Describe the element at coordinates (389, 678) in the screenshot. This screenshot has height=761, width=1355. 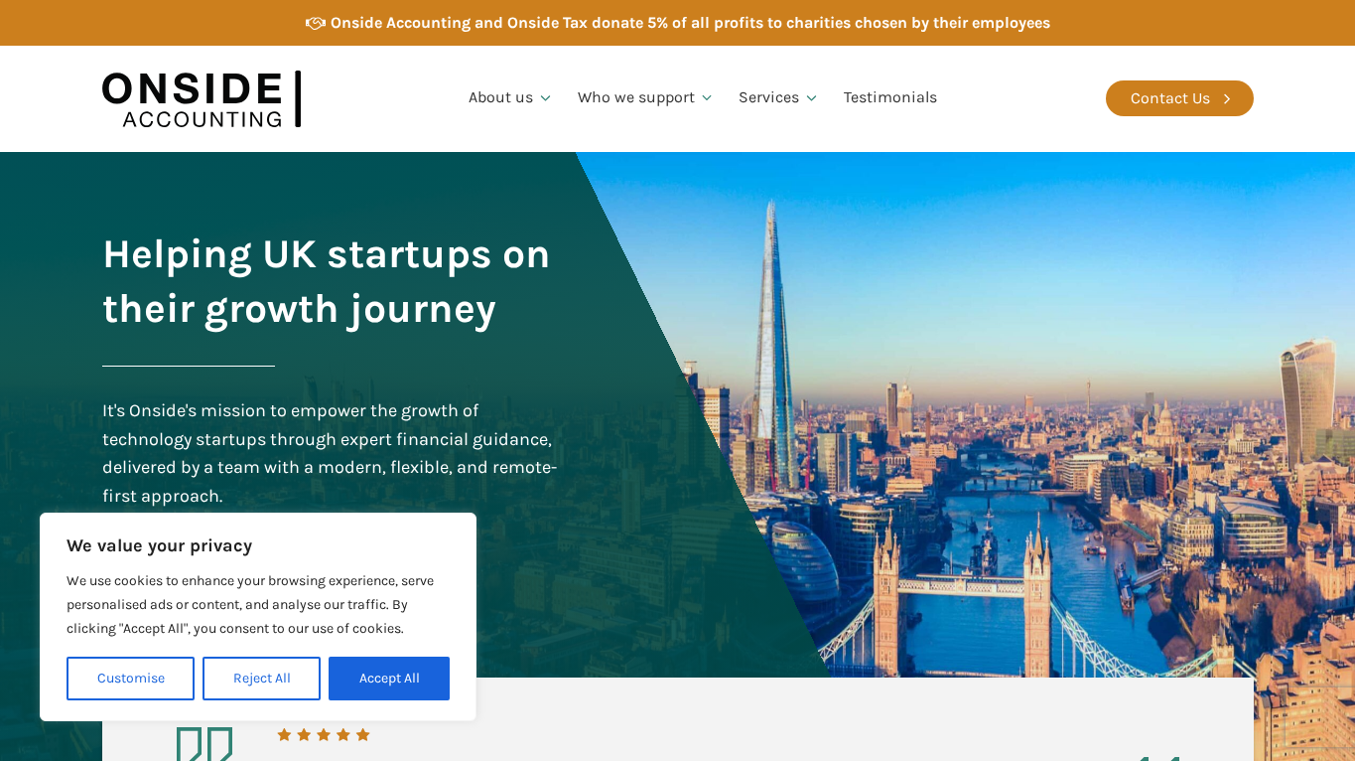
I see `button: Accept All` at that location.